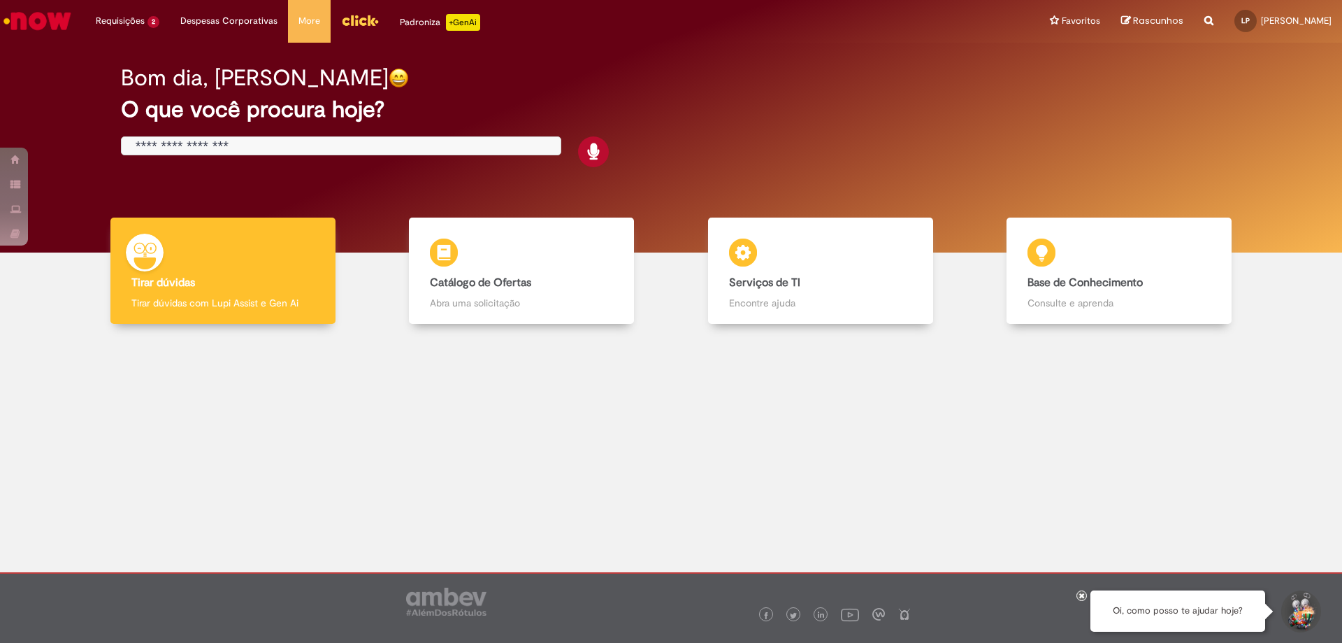 This screenshot has height=643, width=1342. I want to click on img: logo_footer_twitter.png, so click(794, 615).